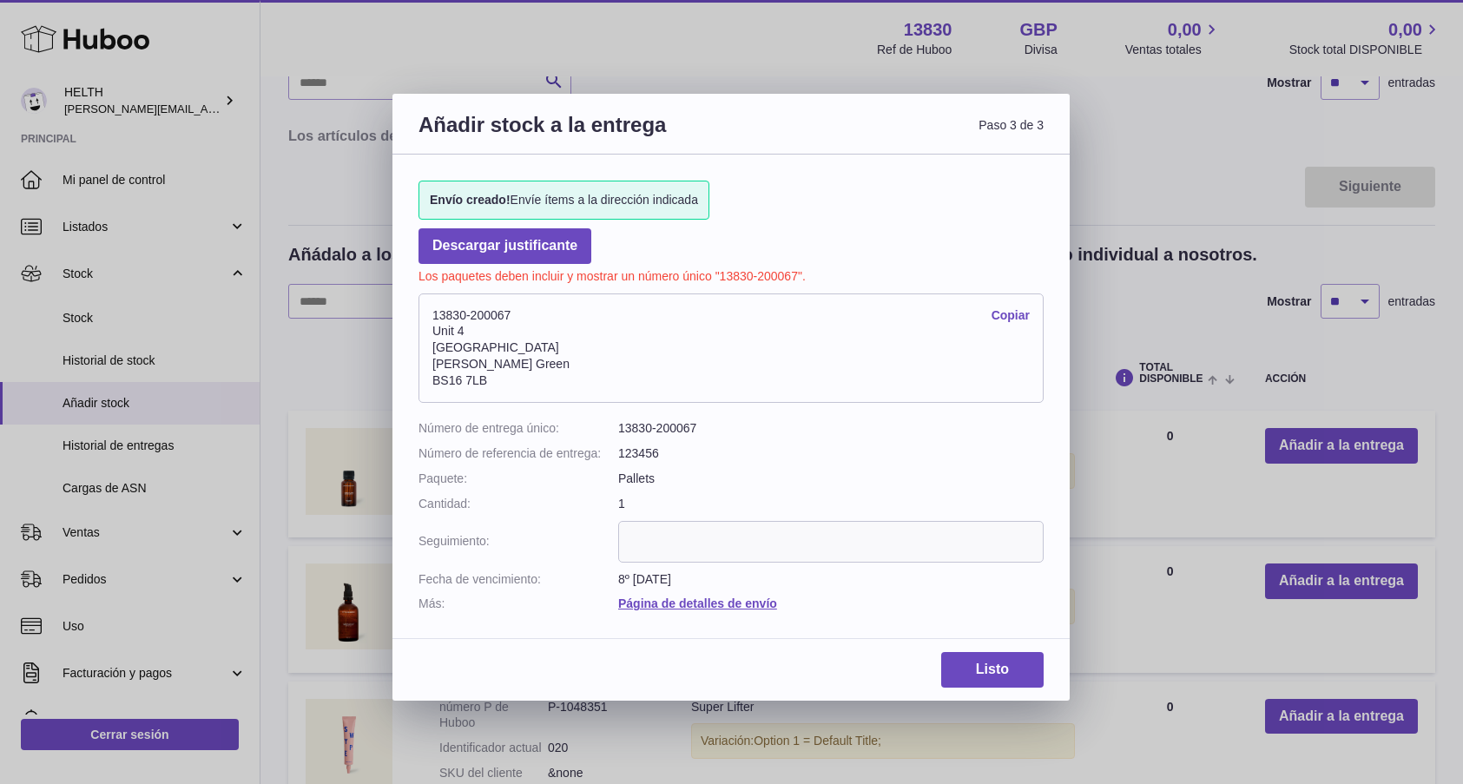 The image size is (1463, 784). I want to click on dt: Fecha de vencimiento:, so click(518, 579).